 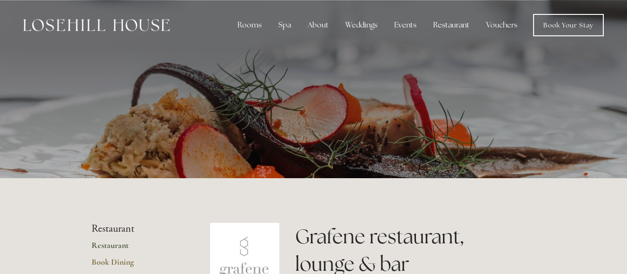 What do you see at coordinates (284, 25) in the screenshot?
I see `div: Spa` at bounding box center [284, 25].